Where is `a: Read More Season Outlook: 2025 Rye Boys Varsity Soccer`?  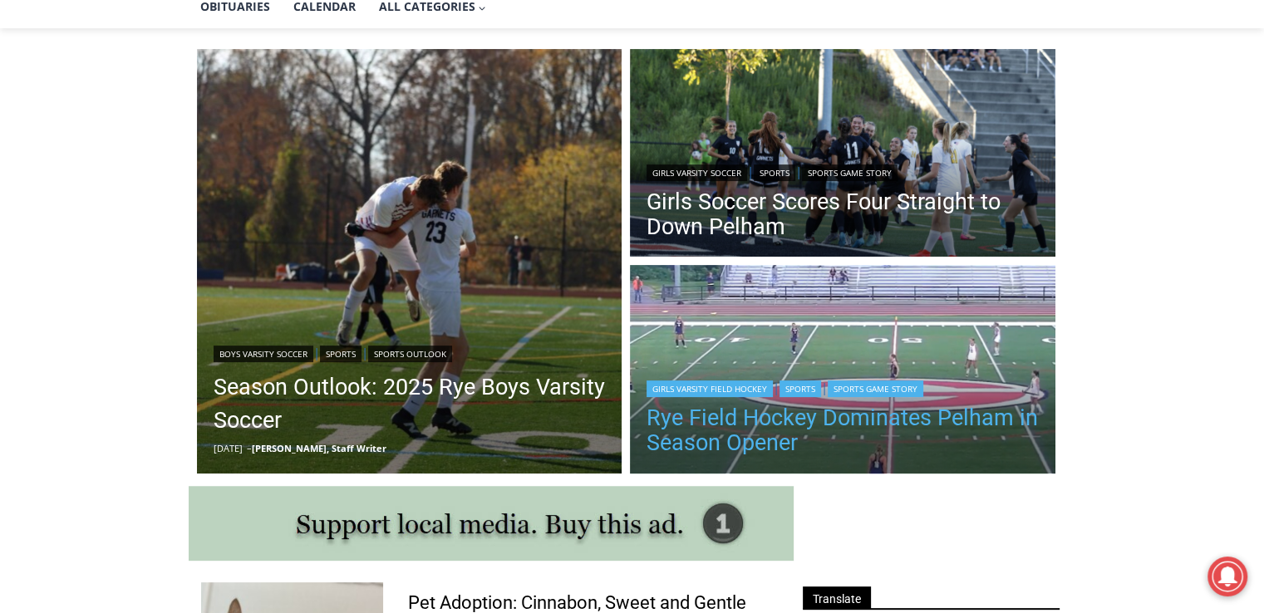 a: Read More Season Outlook: 2025 Rye Boys Varsity Soccer is located at coordinates (410, 262).